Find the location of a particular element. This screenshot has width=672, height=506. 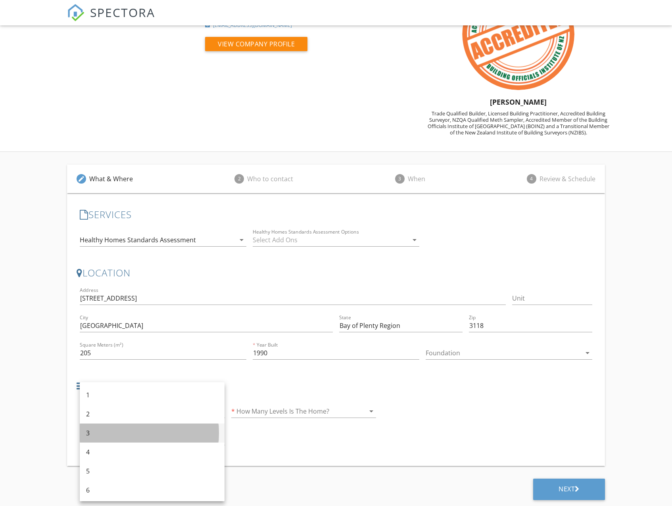

img: The Best Home Inspection Software - Spectora is located at coordinates (76, 13).